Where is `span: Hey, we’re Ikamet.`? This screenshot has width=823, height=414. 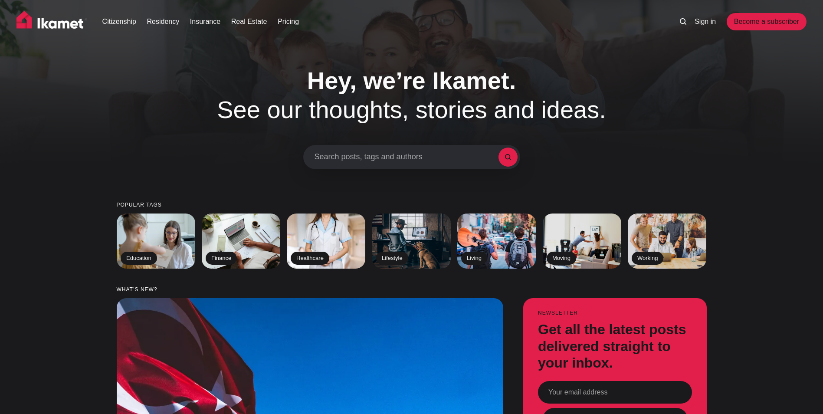
span: Hey, we’re Ikamet. is located at coordinates (411, 80).